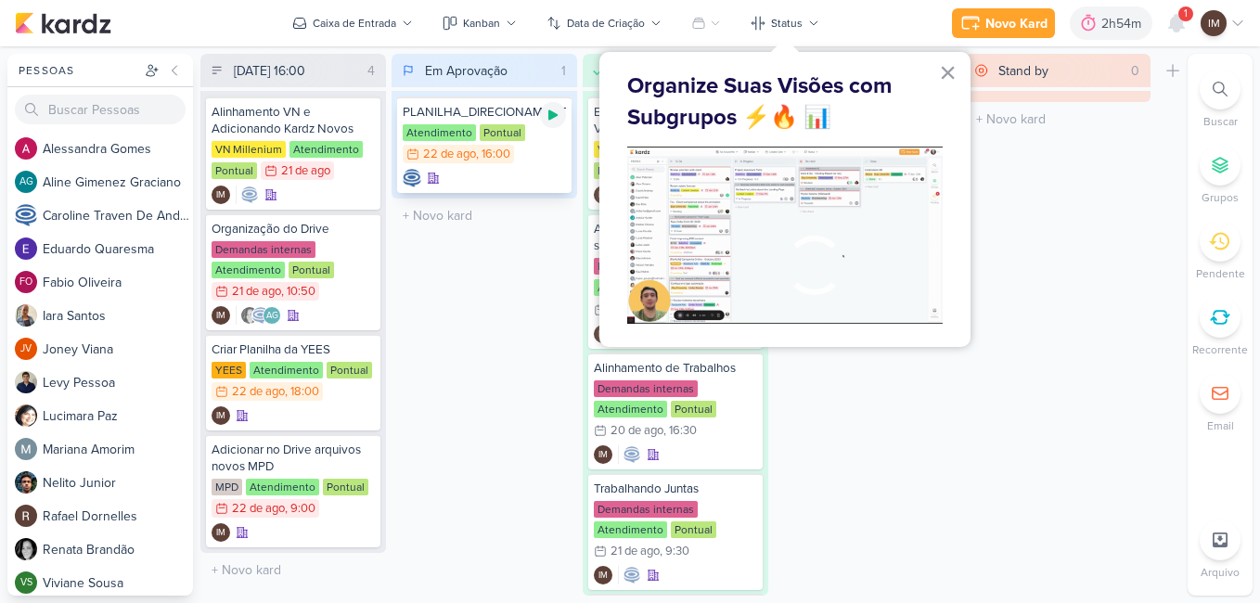  What do you see at coordinates (674, 551) in the screenshot?
I see `div: , 9:30` at bounding box center [674, 551].